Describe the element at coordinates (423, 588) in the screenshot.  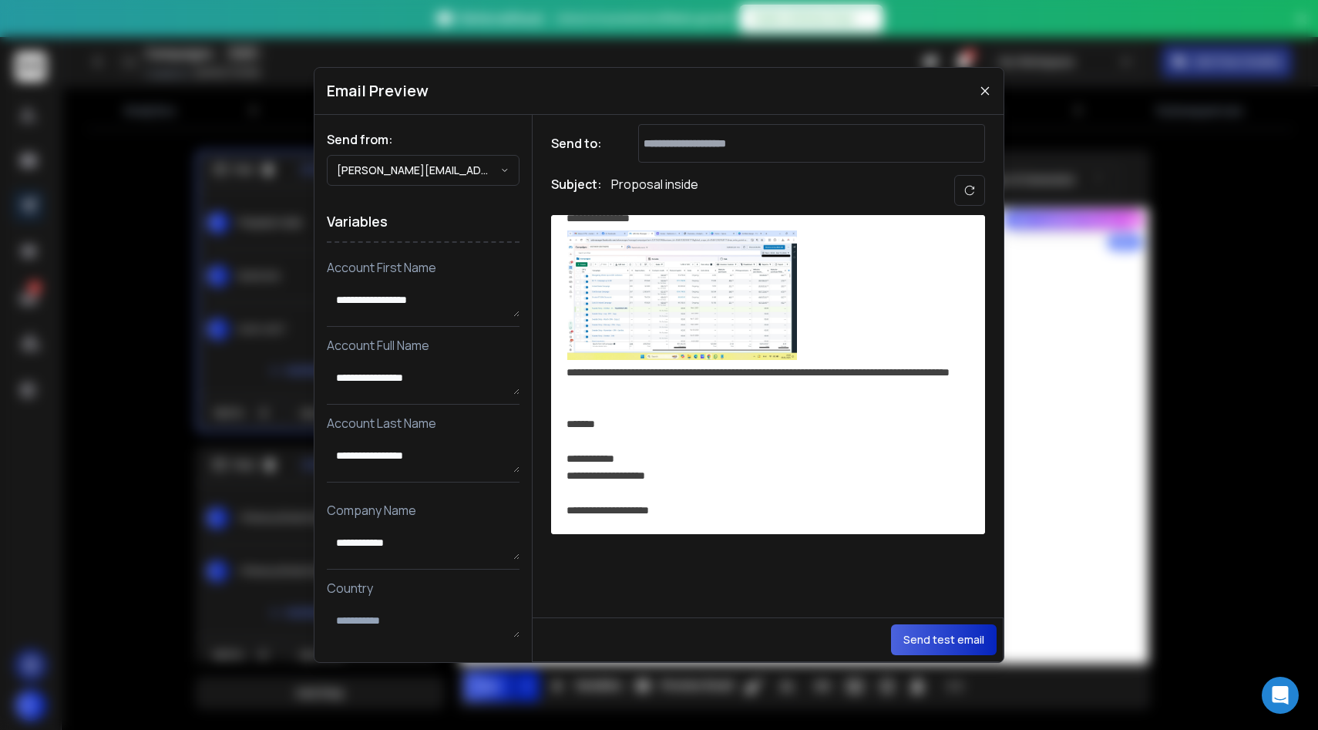
I see `p: Country` at that location.